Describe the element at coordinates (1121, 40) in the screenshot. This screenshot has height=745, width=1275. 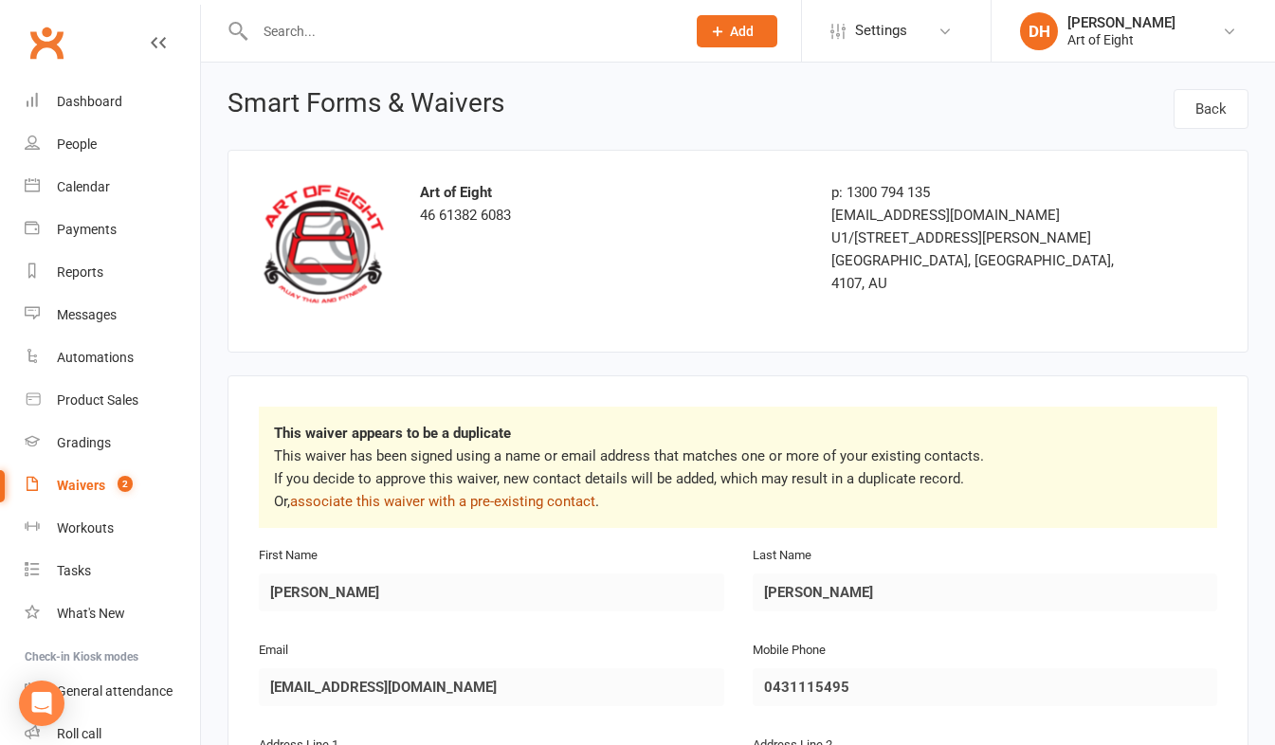
I see `div: Art of Eight` at that location.